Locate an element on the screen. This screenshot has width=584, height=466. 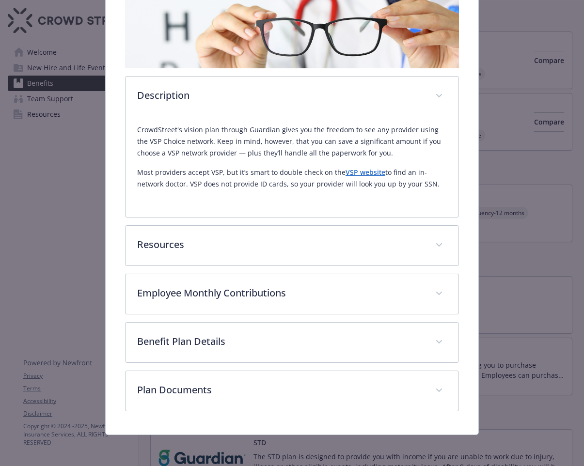
div: Benefit Plan Details is located at coordinates (292, 343).